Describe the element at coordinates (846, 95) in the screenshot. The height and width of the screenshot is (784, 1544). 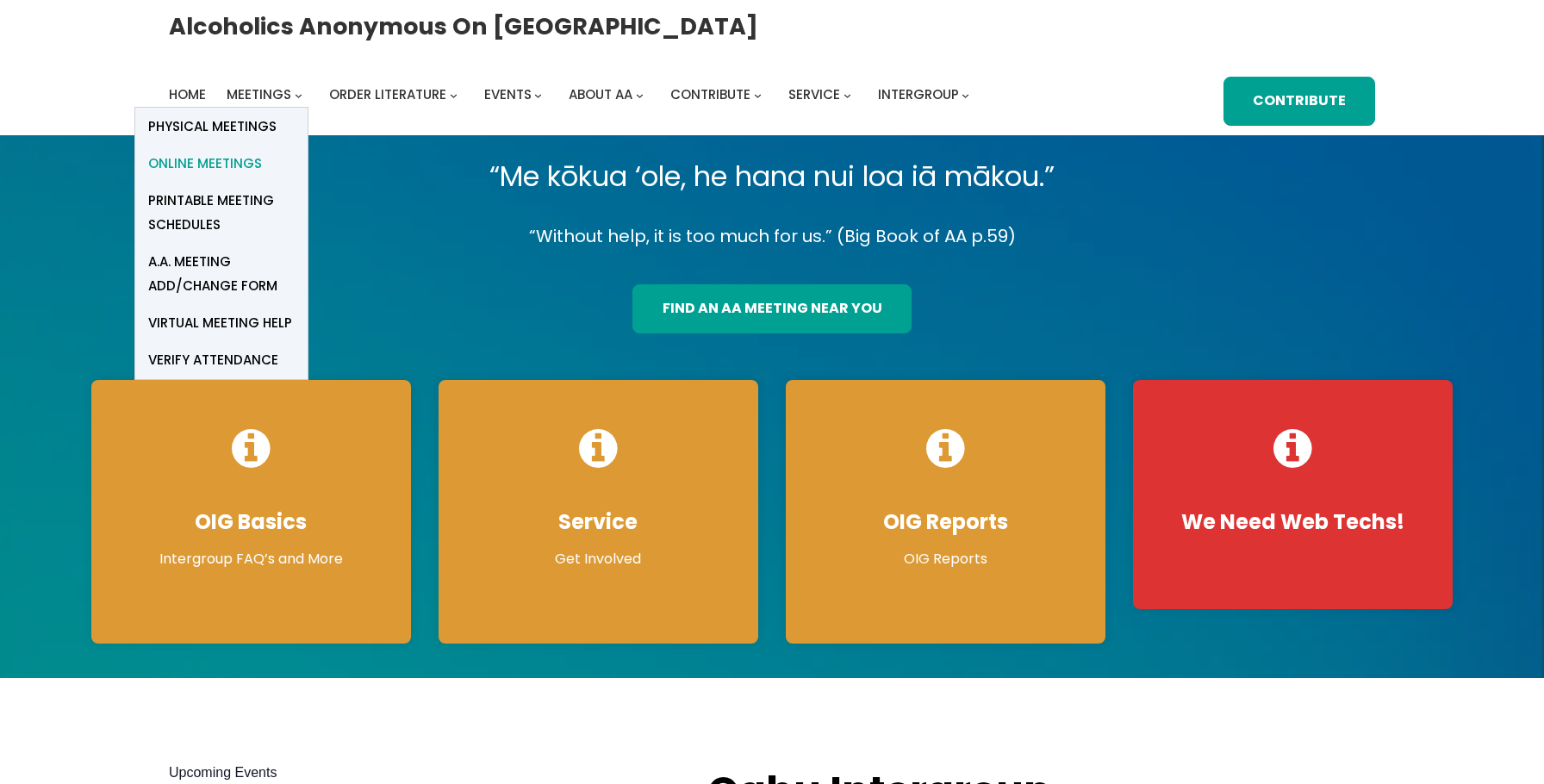
I see `button: Service submenu` at that location.